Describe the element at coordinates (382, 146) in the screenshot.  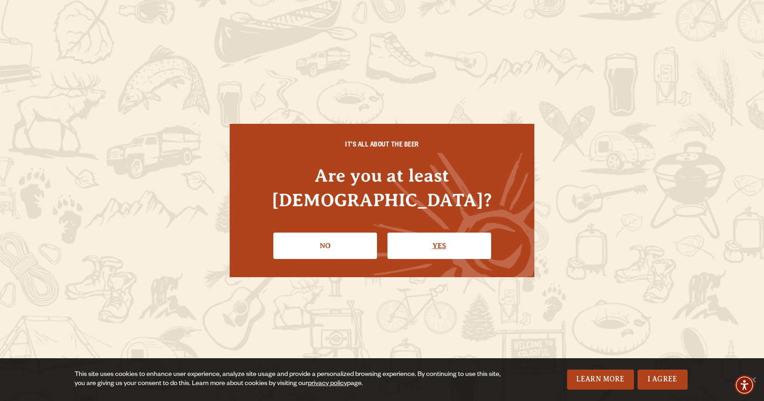
I see `h6: IT'S ALL ABOUT THE BEER` at that location.